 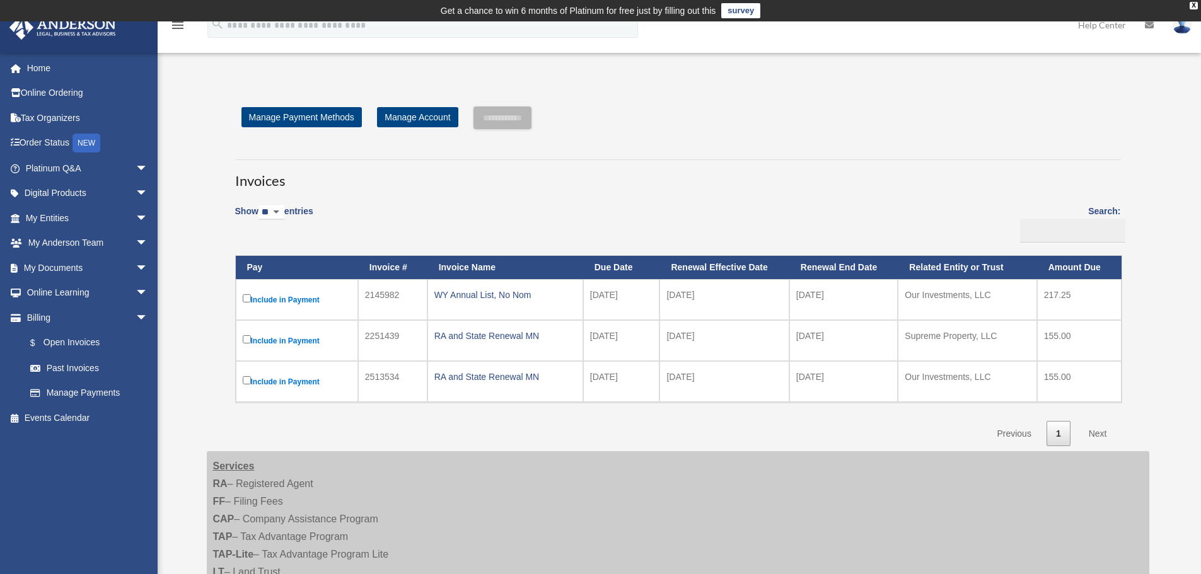 What do you see at coordinates (1079, 299) in the screenshot?
I see `td: 217.25` at bounding box center [1079, 299].